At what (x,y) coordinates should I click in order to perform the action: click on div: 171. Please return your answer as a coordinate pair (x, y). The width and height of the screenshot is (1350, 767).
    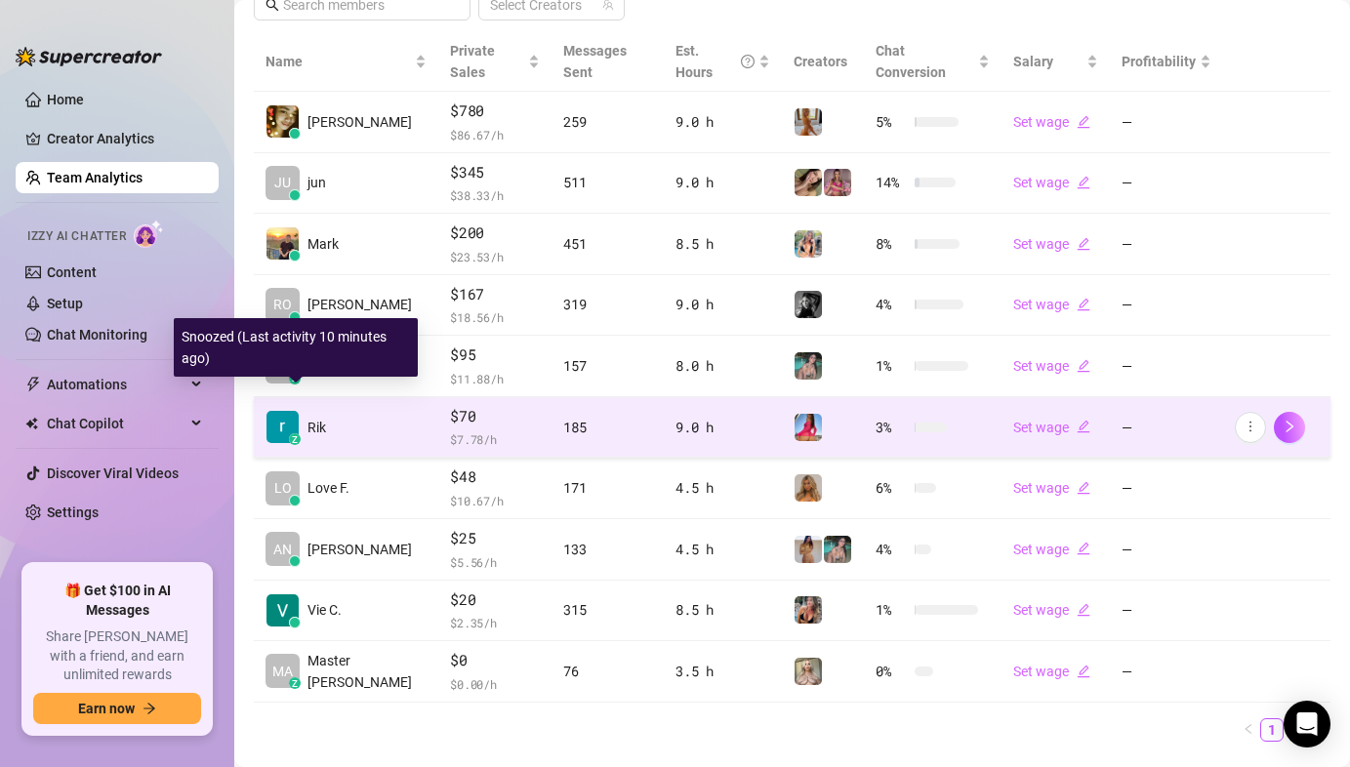
    Looking at the image, I should click on (607, 488).